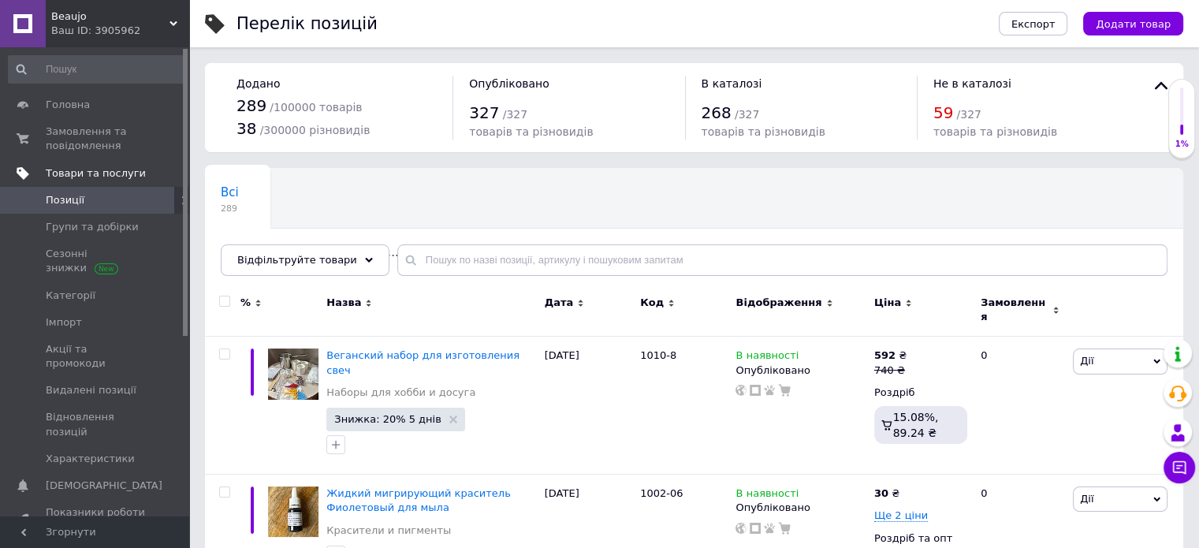 Image resolution: width=1199 pixels, height=548 pixels. Describe the element at coordinates (307, 24) in the screenshot. I see `div: Перелік позицій` at that location.